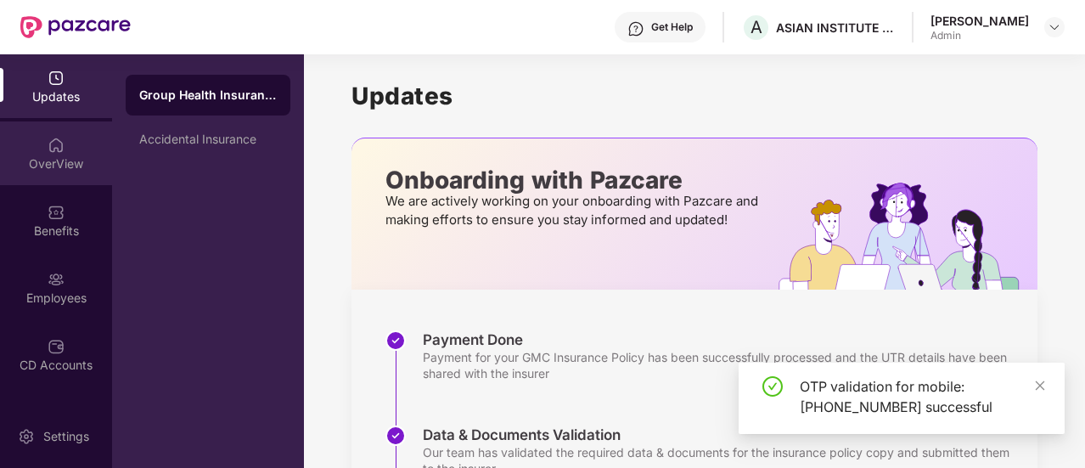 The width and height of the screenshot is (1085, 468). I want to click on div: Admin, so click(980, 36).